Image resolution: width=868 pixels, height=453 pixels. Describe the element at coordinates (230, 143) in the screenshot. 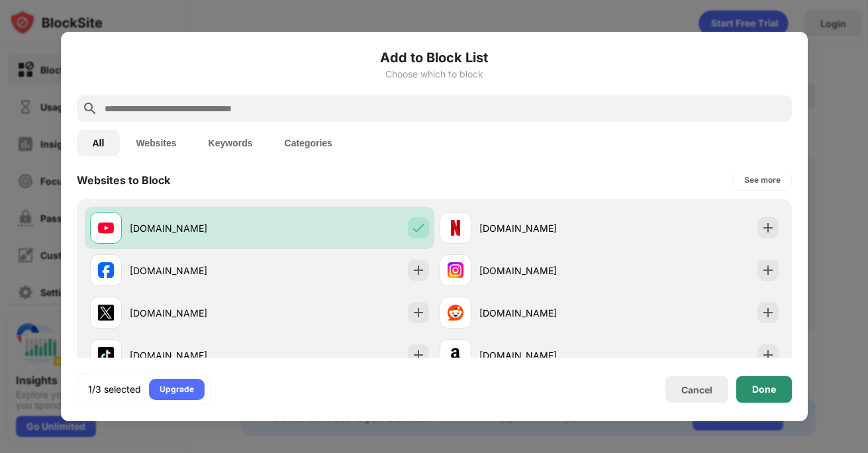

I see `button: Keywords` at that location.